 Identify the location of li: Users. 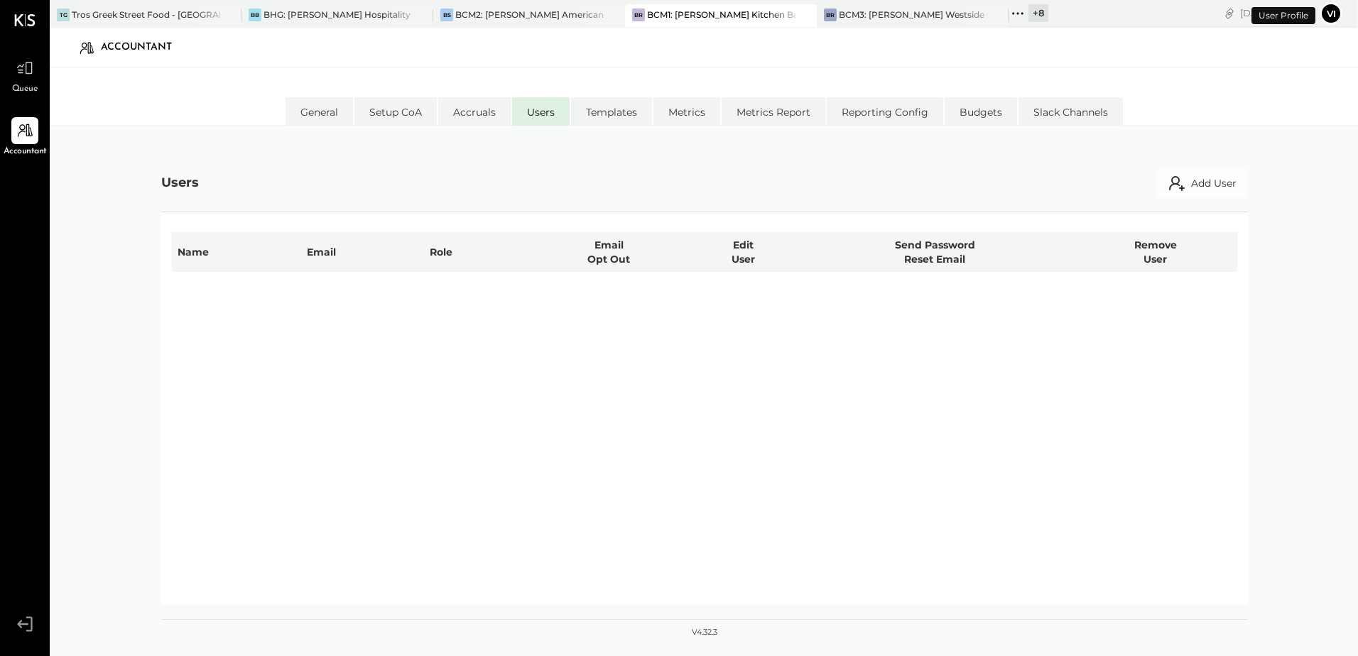
(541, 112).